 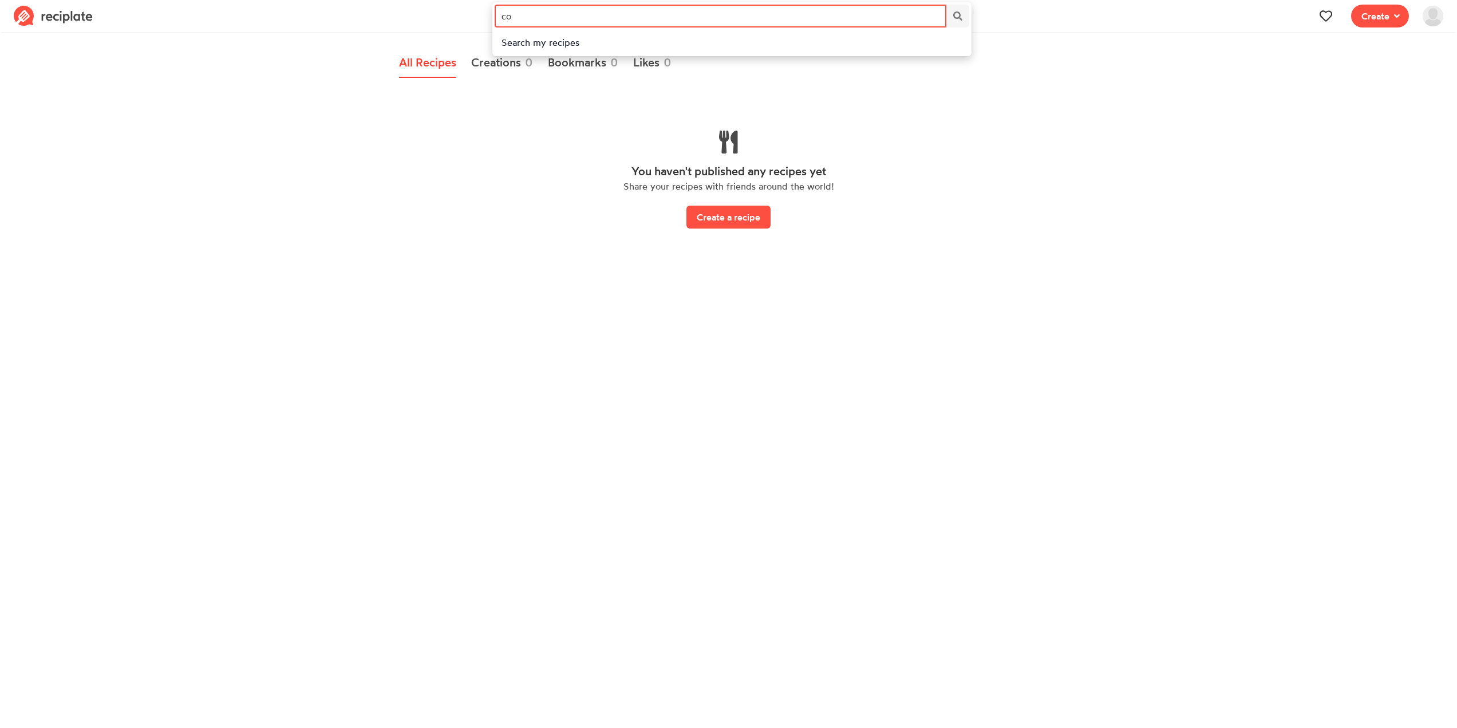 I want to click on img: Reciplate, so click(x=53, y=16).